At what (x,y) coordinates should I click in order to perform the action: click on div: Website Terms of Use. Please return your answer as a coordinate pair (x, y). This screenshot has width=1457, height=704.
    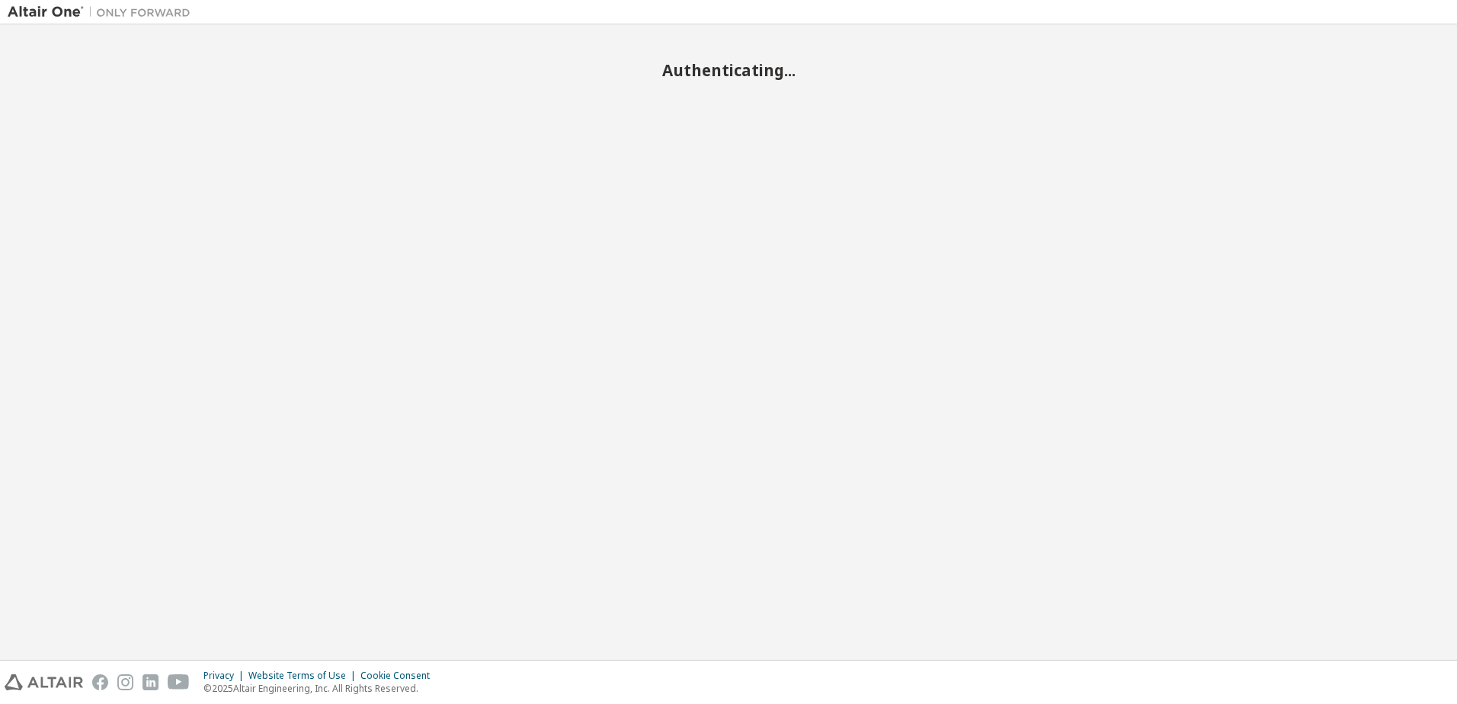
    Looking at the image, I should click on (304, 676).